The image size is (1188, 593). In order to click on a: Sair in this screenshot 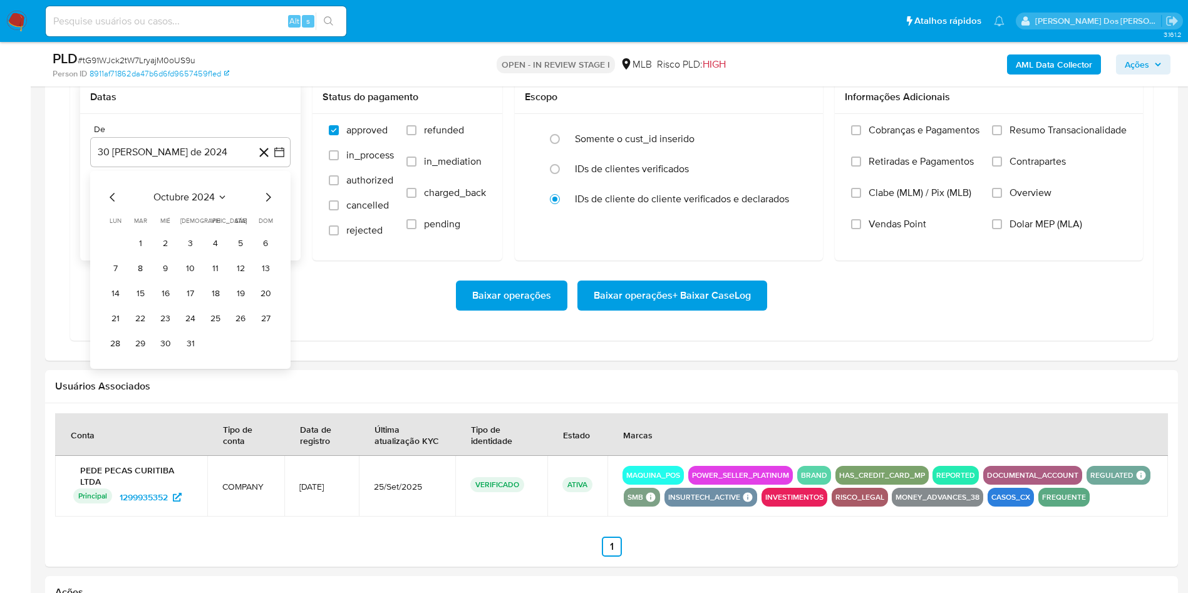, I will do `click(1172, 21)`.